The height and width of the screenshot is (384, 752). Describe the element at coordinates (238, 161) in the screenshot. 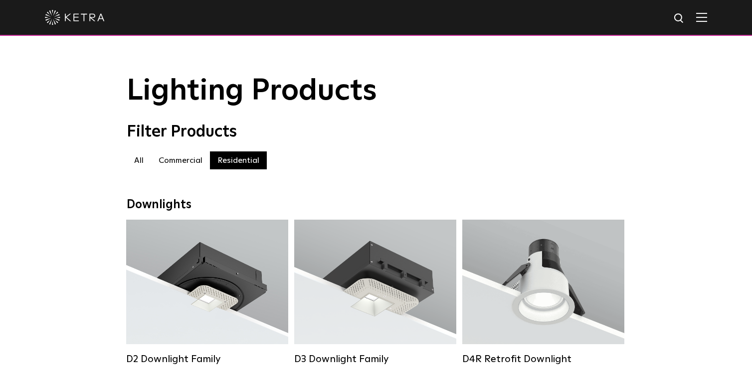

I see `label: Residential` at that location.